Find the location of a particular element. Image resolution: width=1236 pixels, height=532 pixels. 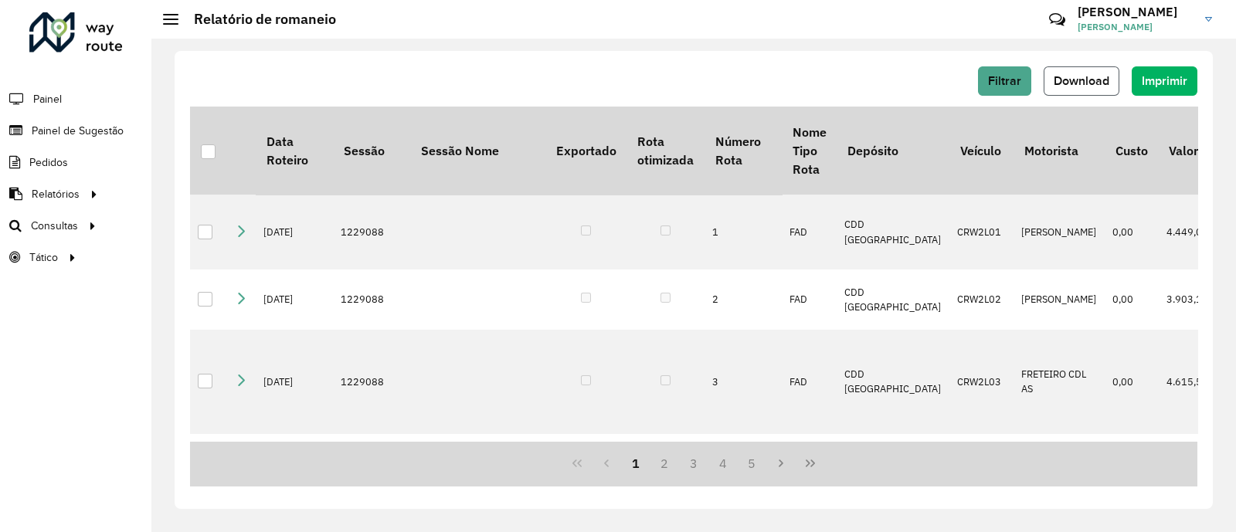

button: 3 is located at coordinates (694, 464).